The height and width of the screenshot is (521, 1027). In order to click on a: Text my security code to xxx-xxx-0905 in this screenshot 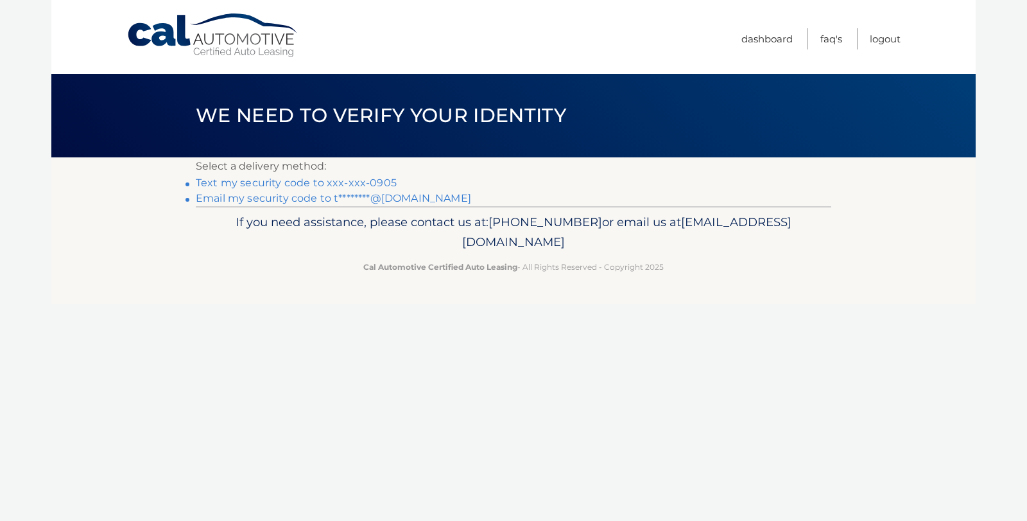, I will do `click(296, 182)`.